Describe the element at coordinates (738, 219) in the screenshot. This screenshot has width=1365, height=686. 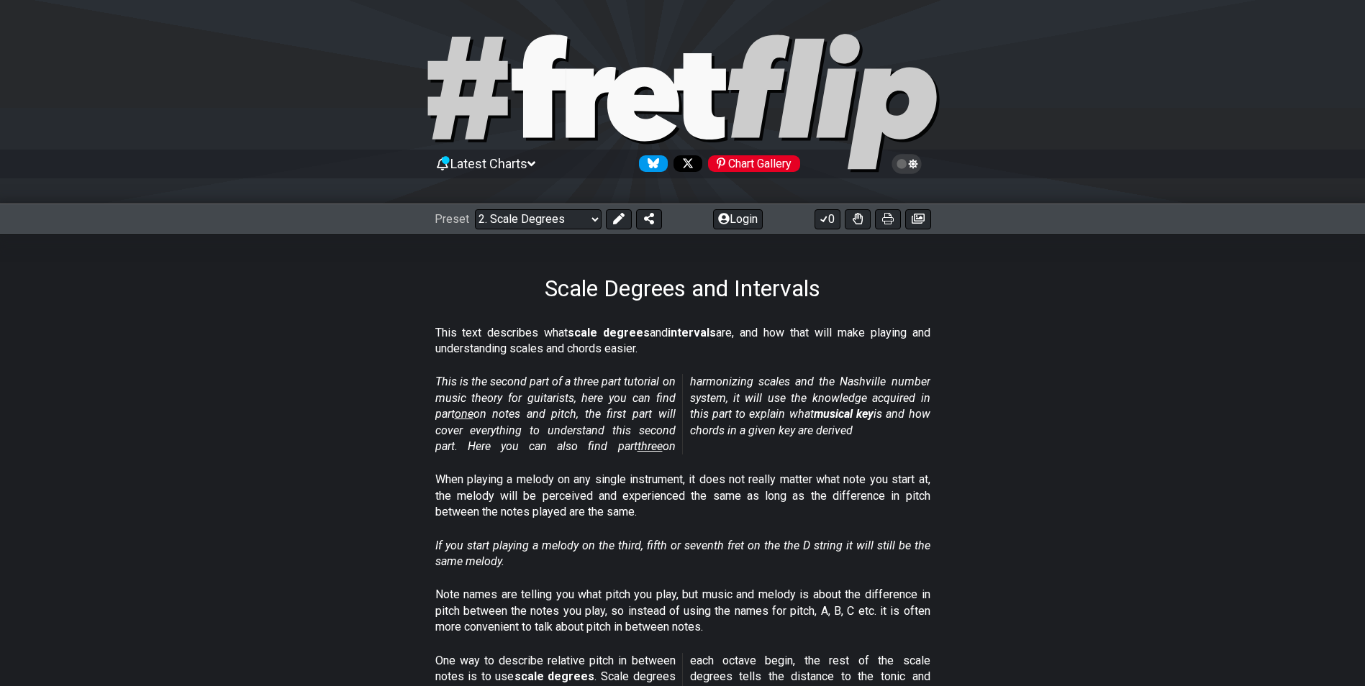
I see `button: Login` at that location.